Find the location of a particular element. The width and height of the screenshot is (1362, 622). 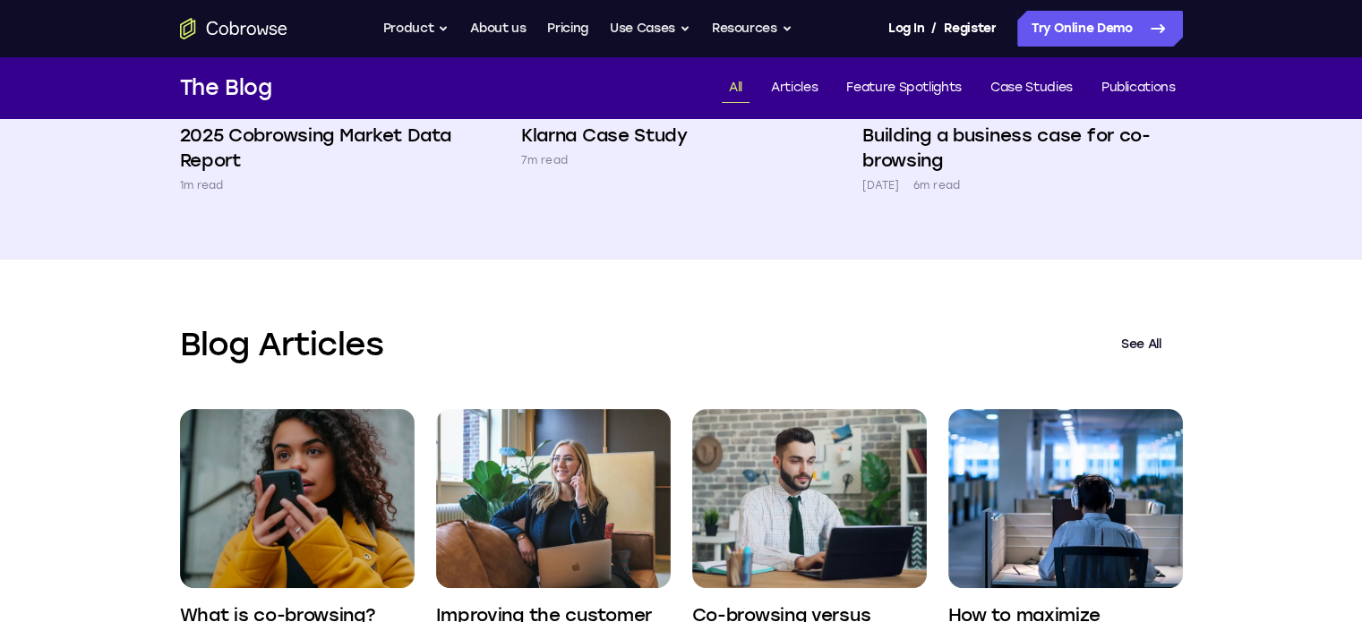

a: Case Studies is located at coordinates (1031, 88).